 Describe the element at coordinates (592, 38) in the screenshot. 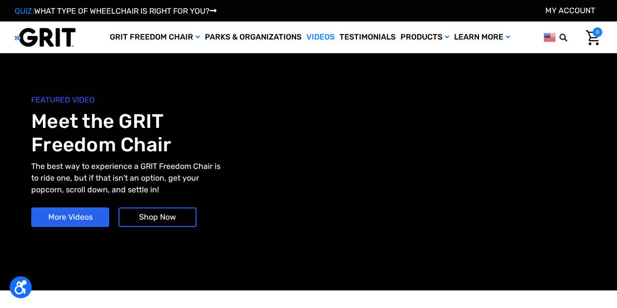

I see `img: Cart` at that location.